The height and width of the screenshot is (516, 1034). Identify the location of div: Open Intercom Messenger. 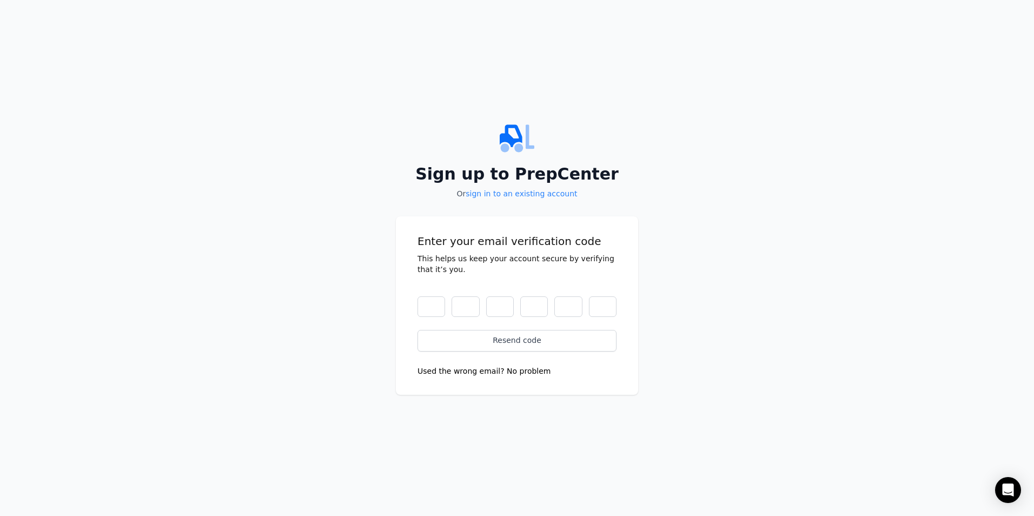
(1008, 490).